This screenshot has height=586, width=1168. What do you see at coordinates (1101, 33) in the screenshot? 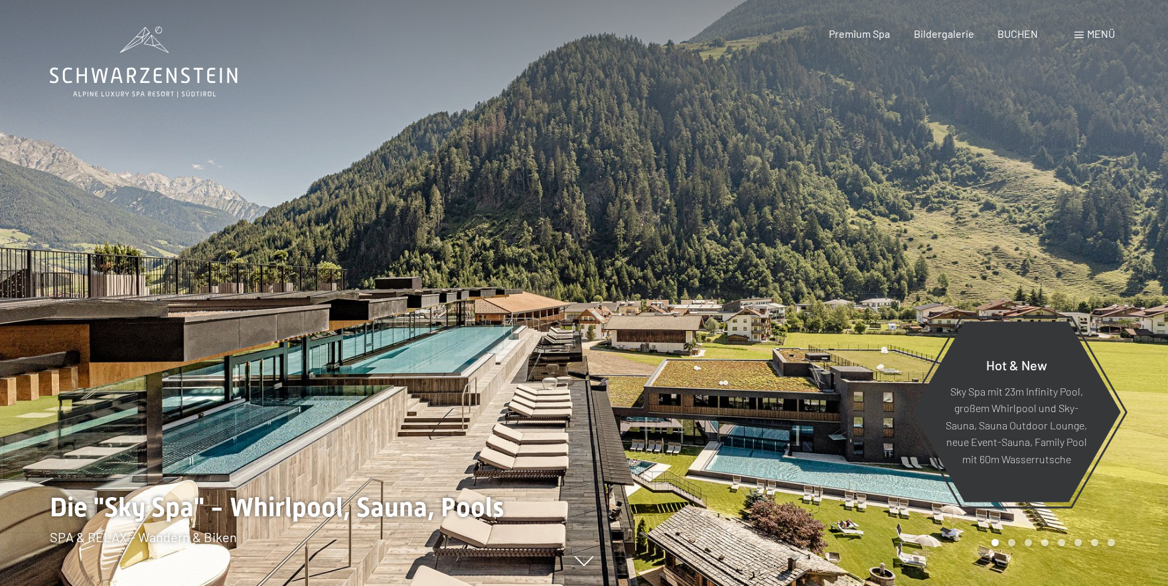
I see `span: Menü` at bounding box center [1101, 33].